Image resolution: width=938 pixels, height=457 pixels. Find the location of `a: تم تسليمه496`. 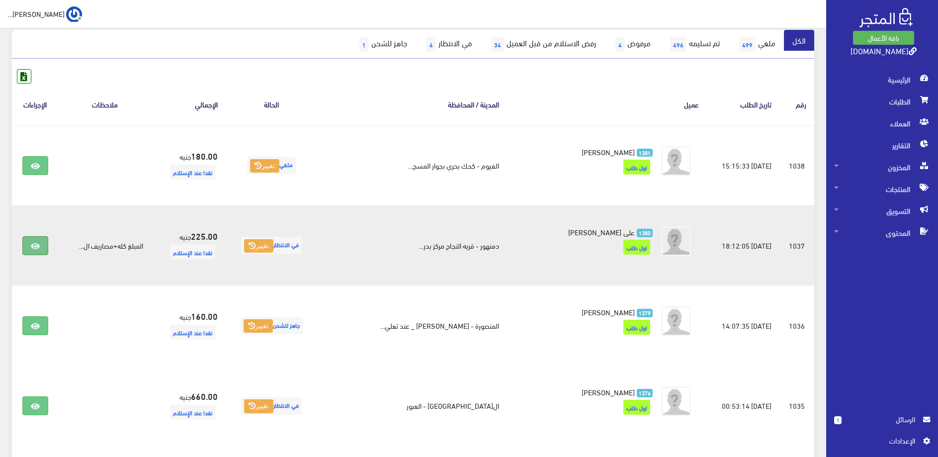

a: تم تسليمه496 is located at coordinates (693, 44).